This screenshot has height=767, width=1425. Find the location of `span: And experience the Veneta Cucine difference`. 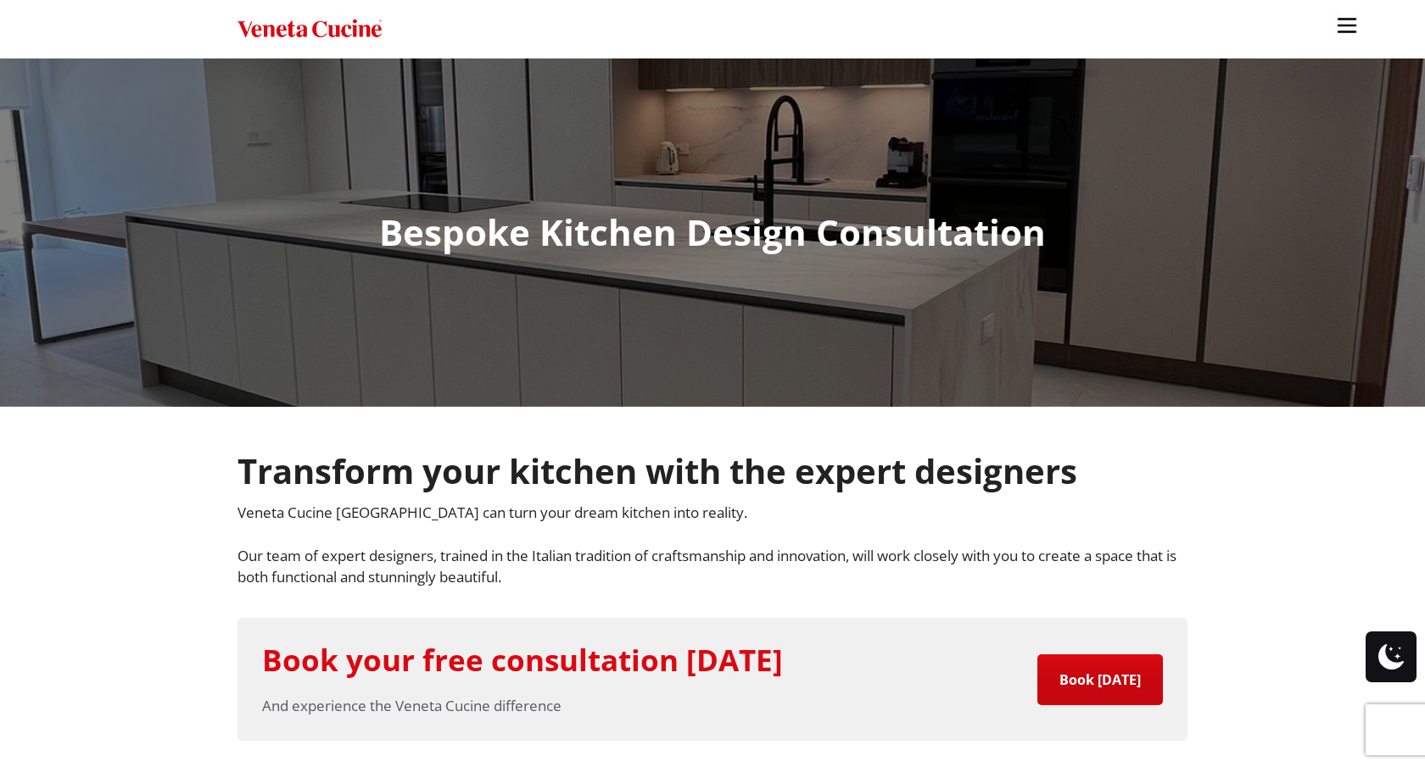

span: And experience the Veneta Cucine difference is located at coordinates (411, 706).